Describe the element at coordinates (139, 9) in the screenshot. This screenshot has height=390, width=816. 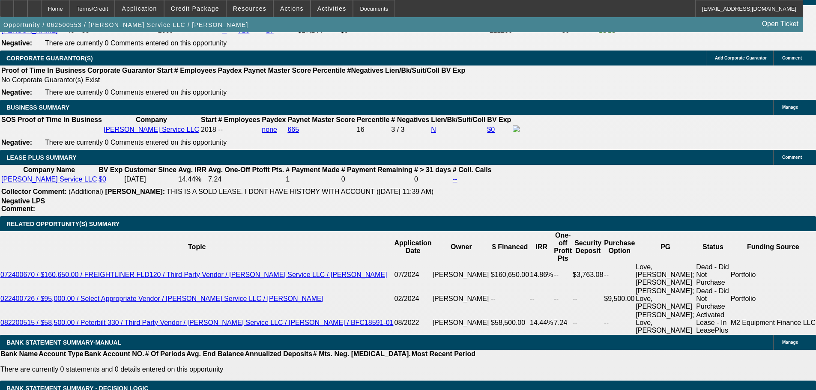
I see `button: Application` at that location.